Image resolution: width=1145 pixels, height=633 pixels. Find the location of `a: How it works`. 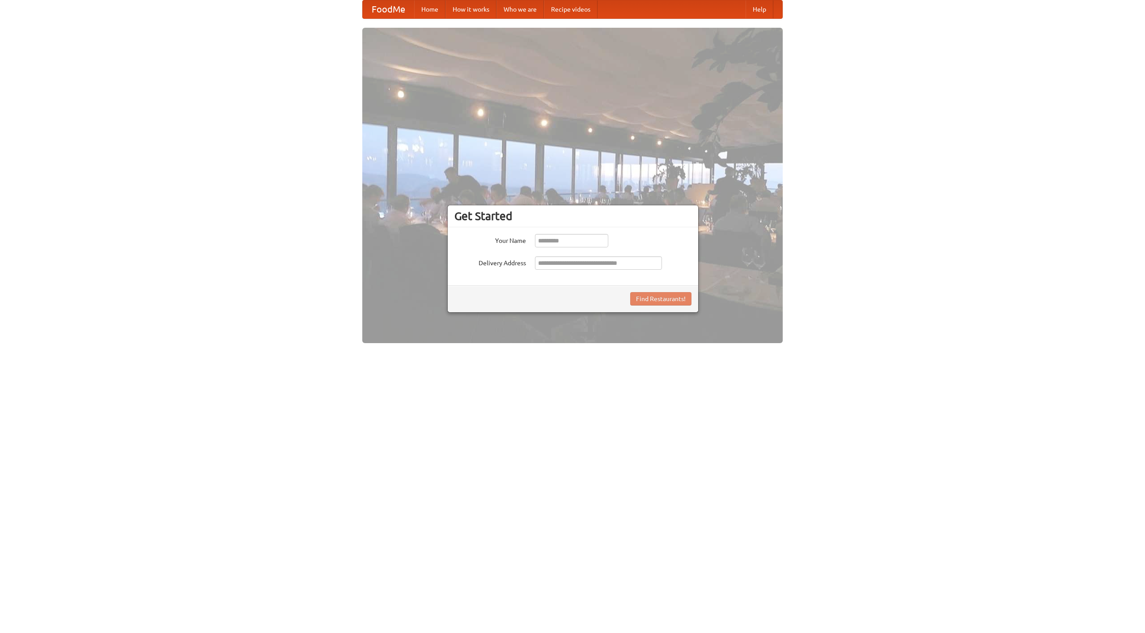

a: How it works is located at coordinates (471, 9).